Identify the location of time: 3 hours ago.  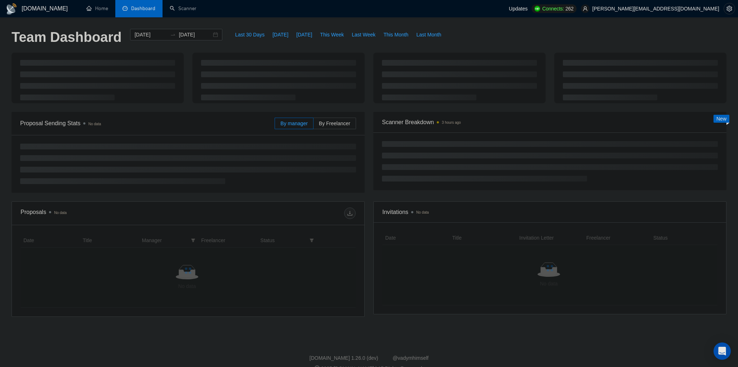
(451, 122).